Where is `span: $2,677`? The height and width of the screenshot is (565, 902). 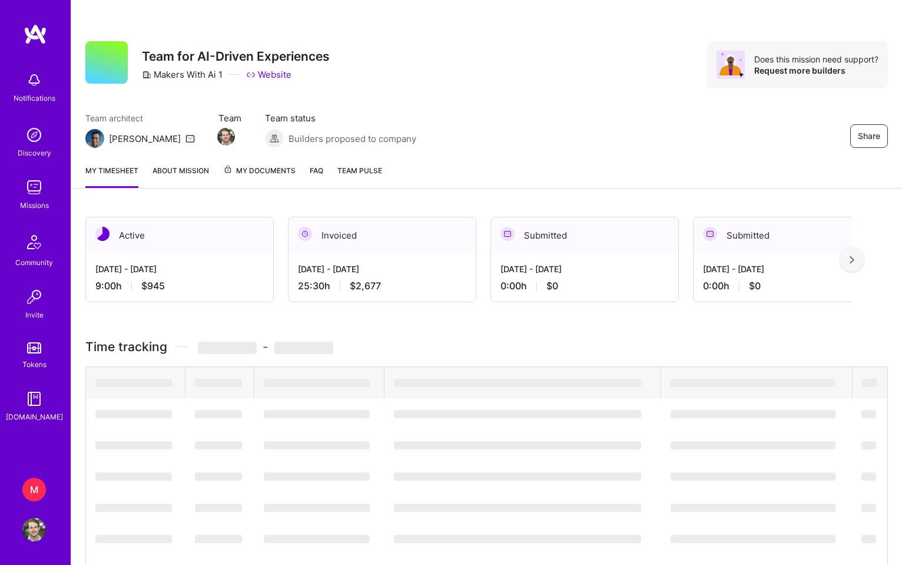
span: $2,677 is located at coordinates (365, 286).